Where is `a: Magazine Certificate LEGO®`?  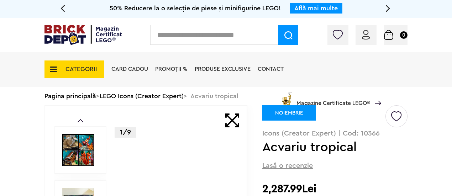
a: Magazine Certificate LEGO® is located at coordinates (375, 94).